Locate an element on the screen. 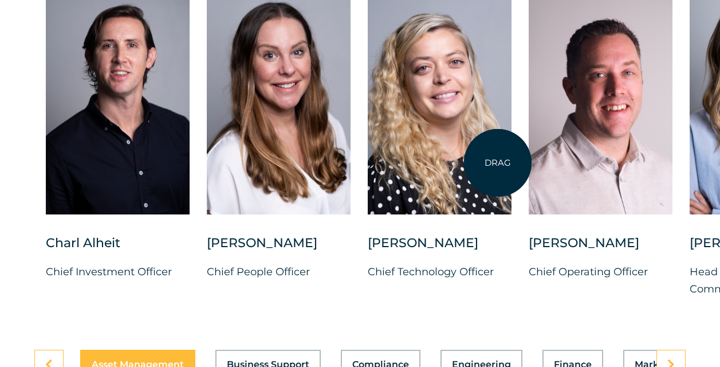  p: Chief Investment Officer is located at coordinates (117, 272).